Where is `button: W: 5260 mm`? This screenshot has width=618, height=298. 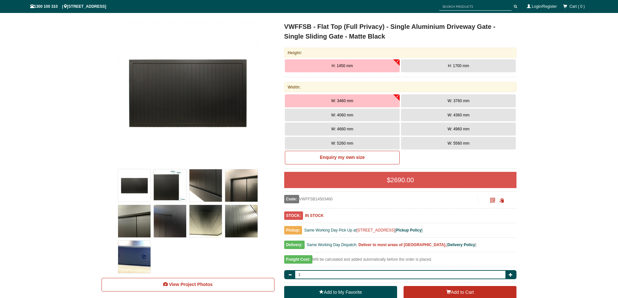 button: W: 5260 mm is located at coordinates (342, 143).